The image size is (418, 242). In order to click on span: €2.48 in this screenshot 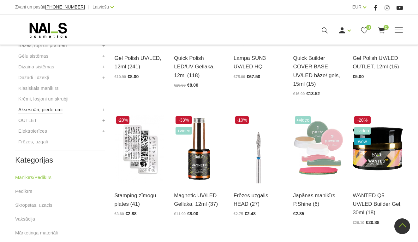, I will do `click(250, 214)`.